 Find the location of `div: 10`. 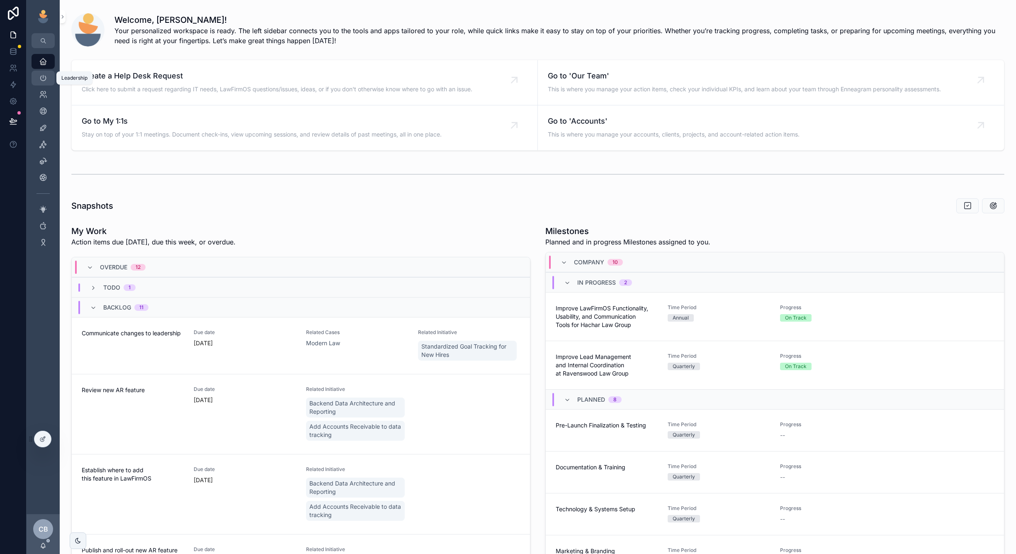

div: 10 is located at coordinates (615, 262).